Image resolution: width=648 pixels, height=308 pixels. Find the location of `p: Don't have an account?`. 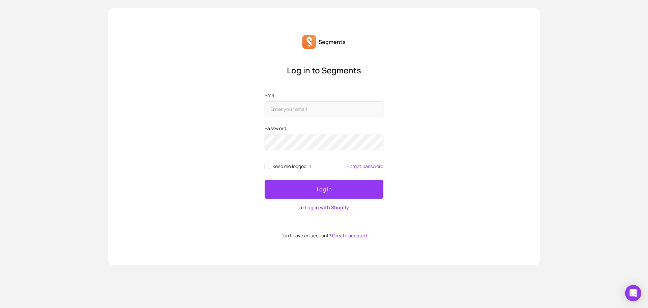

p: Don't have an account? is located at coordinates (324, 235).